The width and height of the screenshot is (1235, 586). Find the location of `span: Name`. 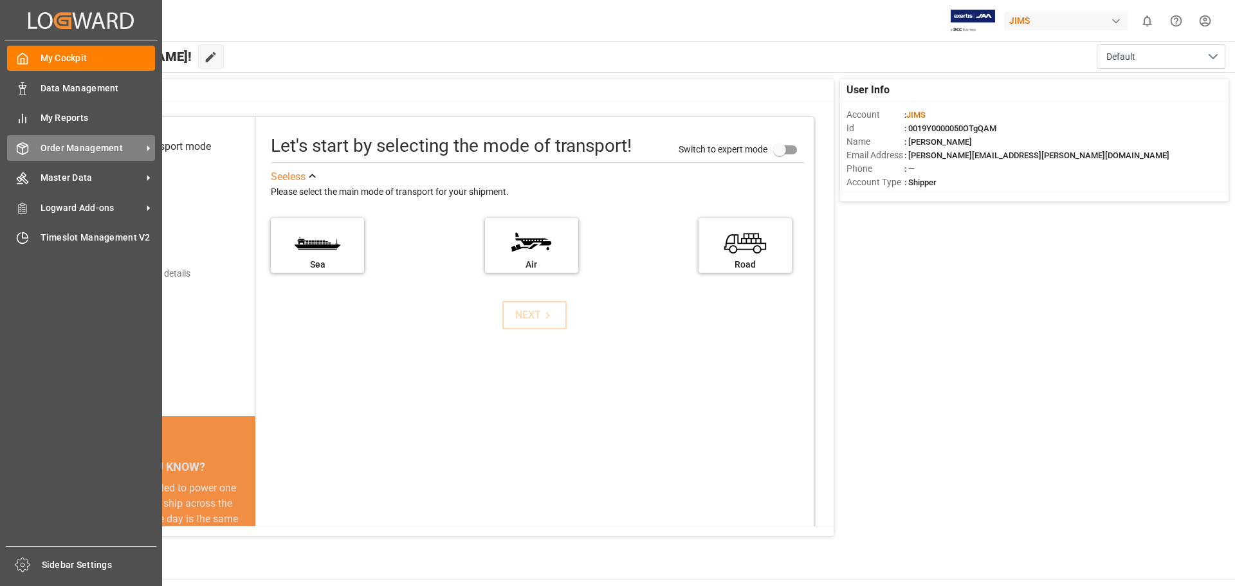

span: Name is located at coordinates (875, 141).